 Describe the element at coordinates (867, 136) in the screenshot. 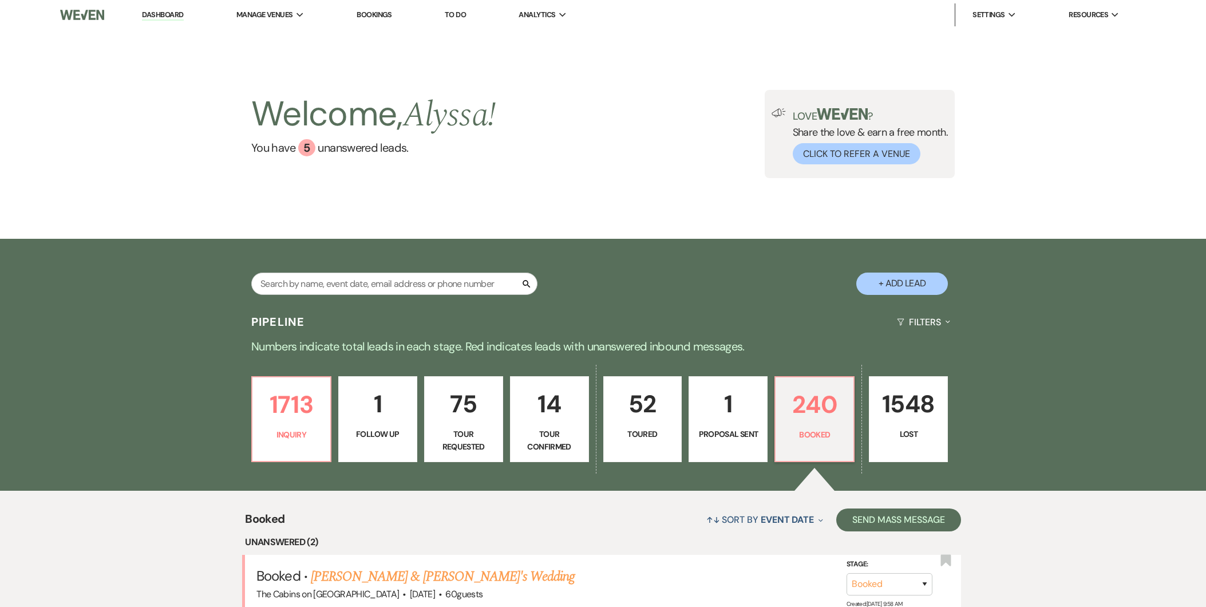

I see `div: Share the love & earn a free month.` at that location.